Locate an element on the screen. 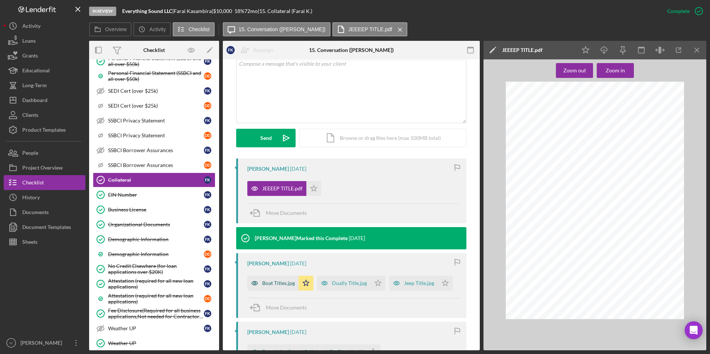 Image resolution: width=710 pixels, height=354 pixels. div: Zoom in is located at coordinates (615, 71).